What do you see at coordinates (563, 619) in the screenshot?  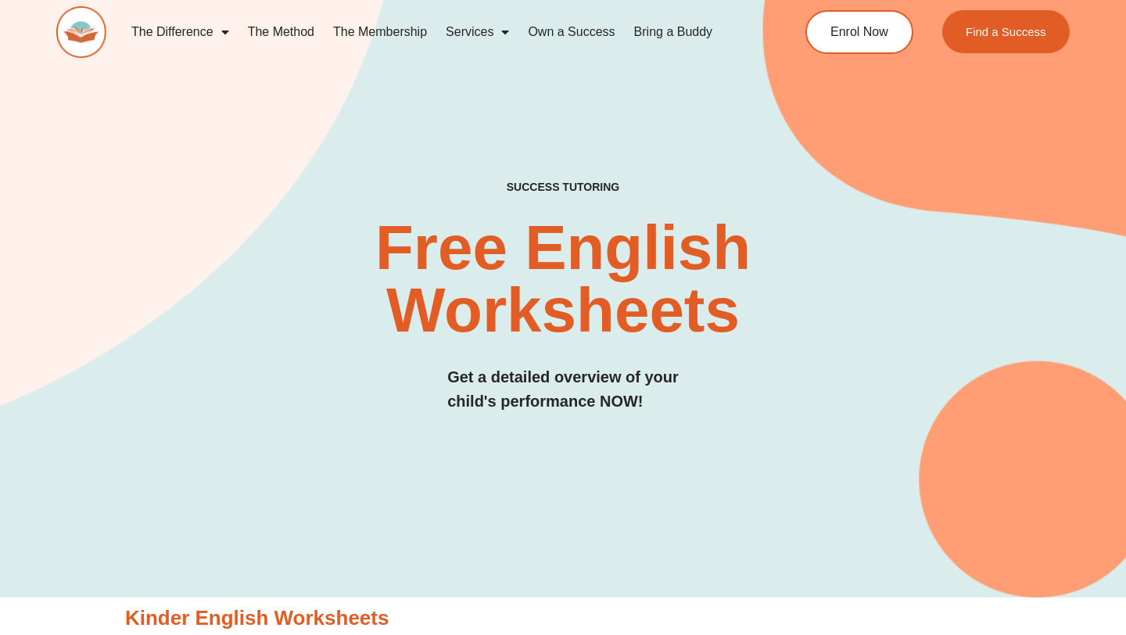 I see `h3: Kinder English Worksheets` at bounding box center [563, 619].